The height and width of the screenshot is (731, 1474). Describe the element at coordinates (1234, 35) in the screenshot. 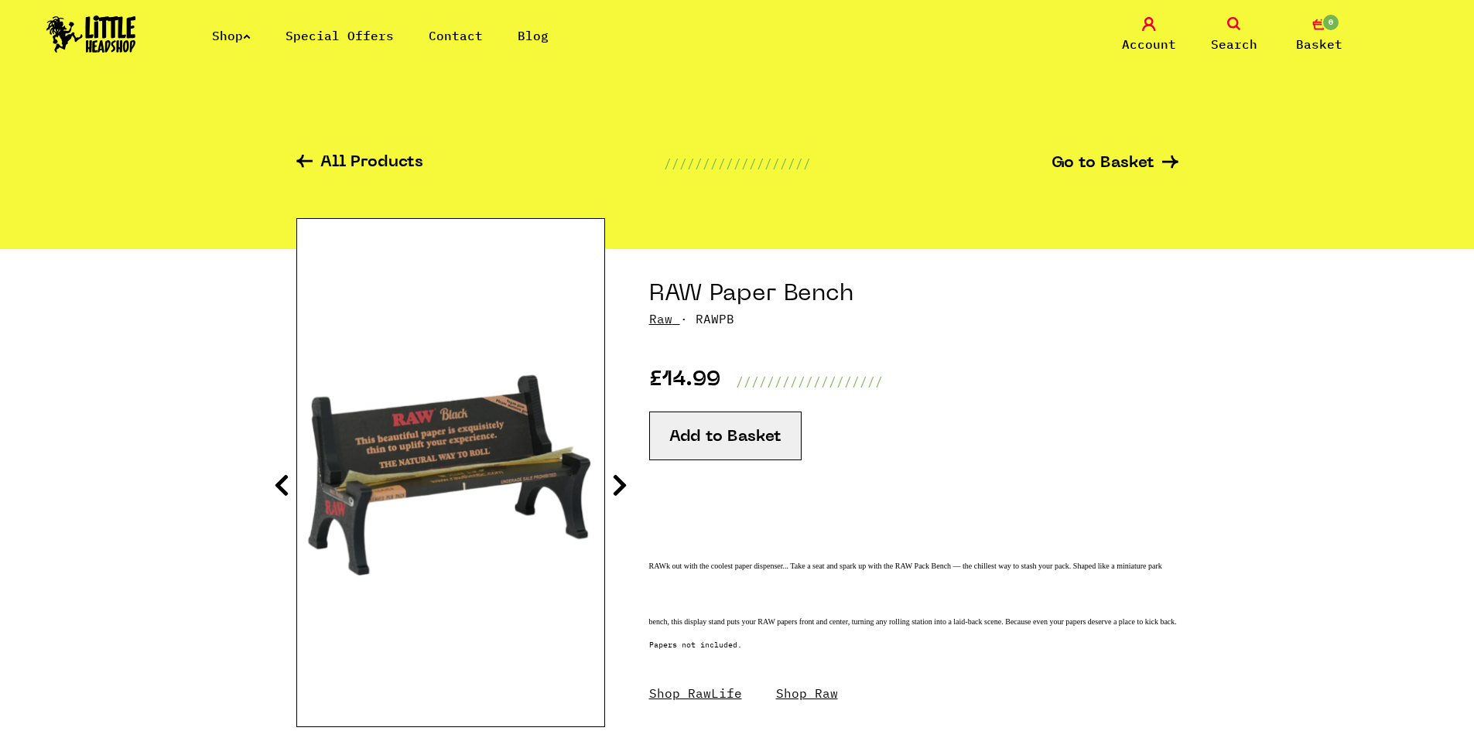

I see `a: Search` at that location.